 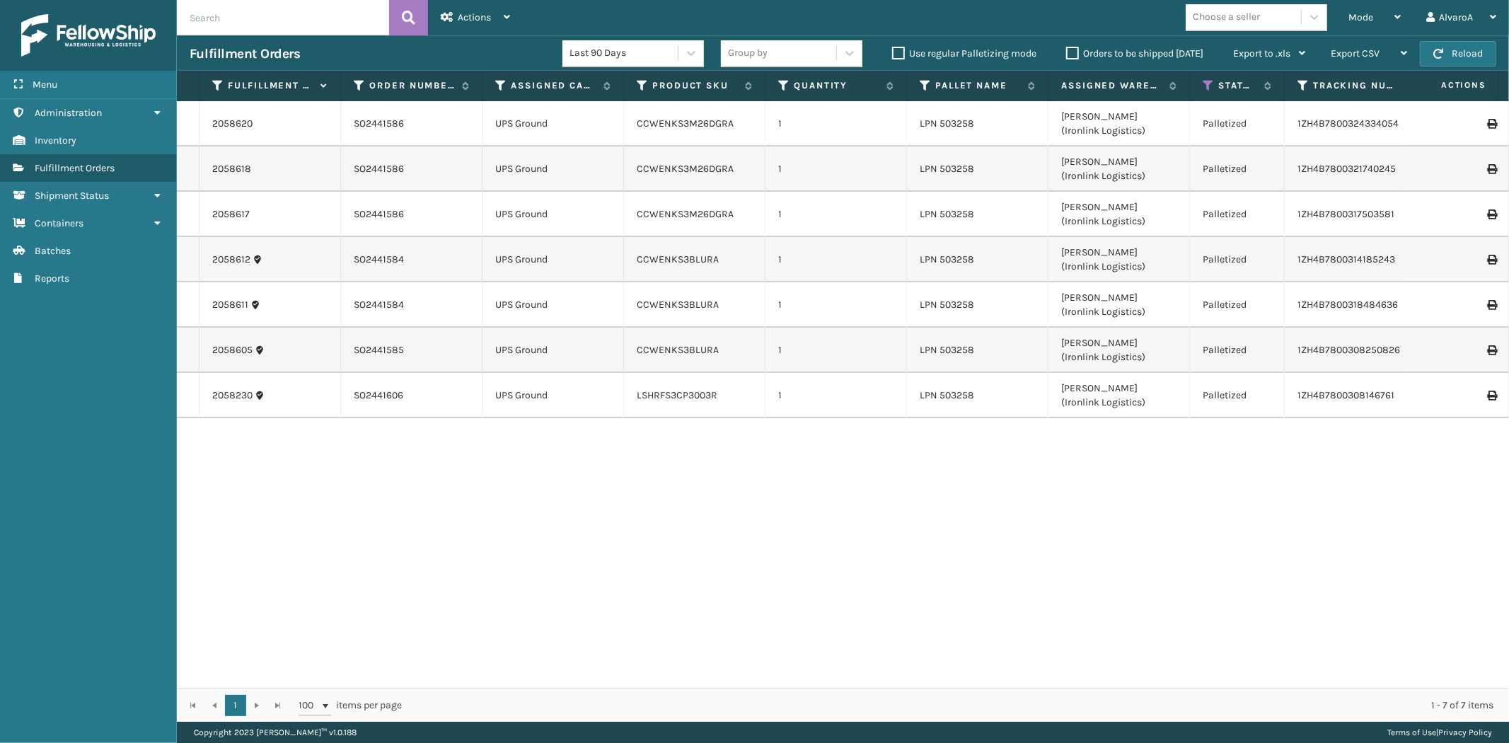 What do you see at coordinates (677, 395) in the screenshot?
I see `a: LSHRFS3CP3003R` at bounding box center [677, 395].